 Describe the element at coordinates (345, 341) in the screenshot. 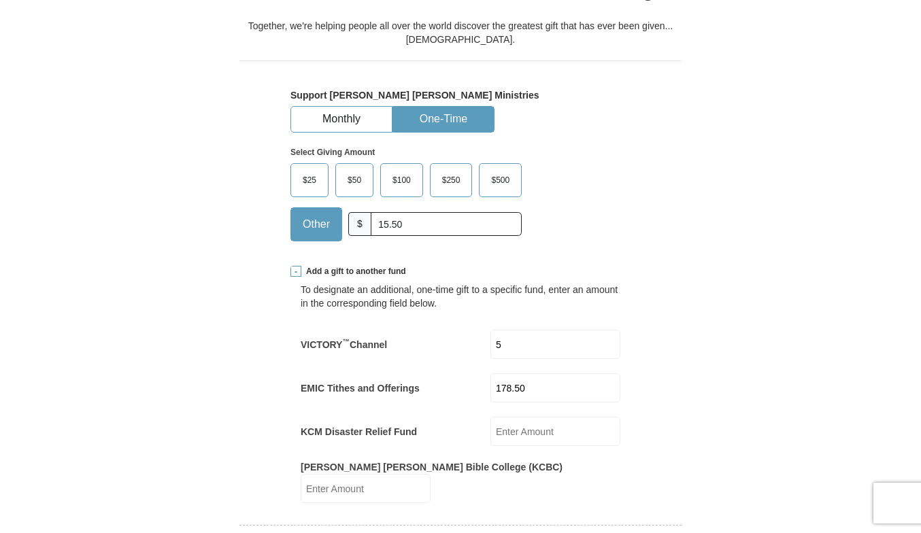

I see `sup: ™` at that location.